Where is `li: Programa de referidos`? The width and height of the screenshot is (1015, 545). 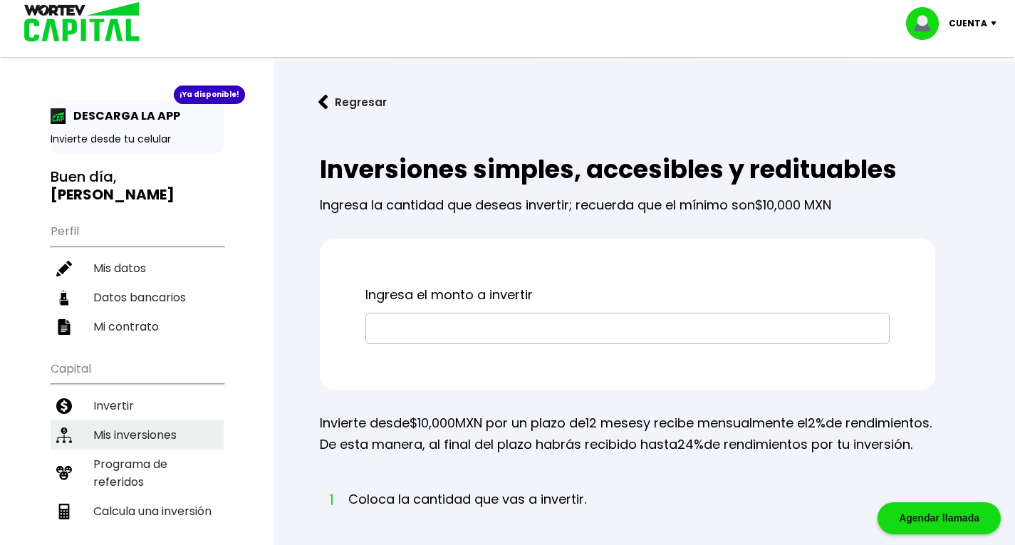
li: Programa de referidos is located at coordinates (137, 473).